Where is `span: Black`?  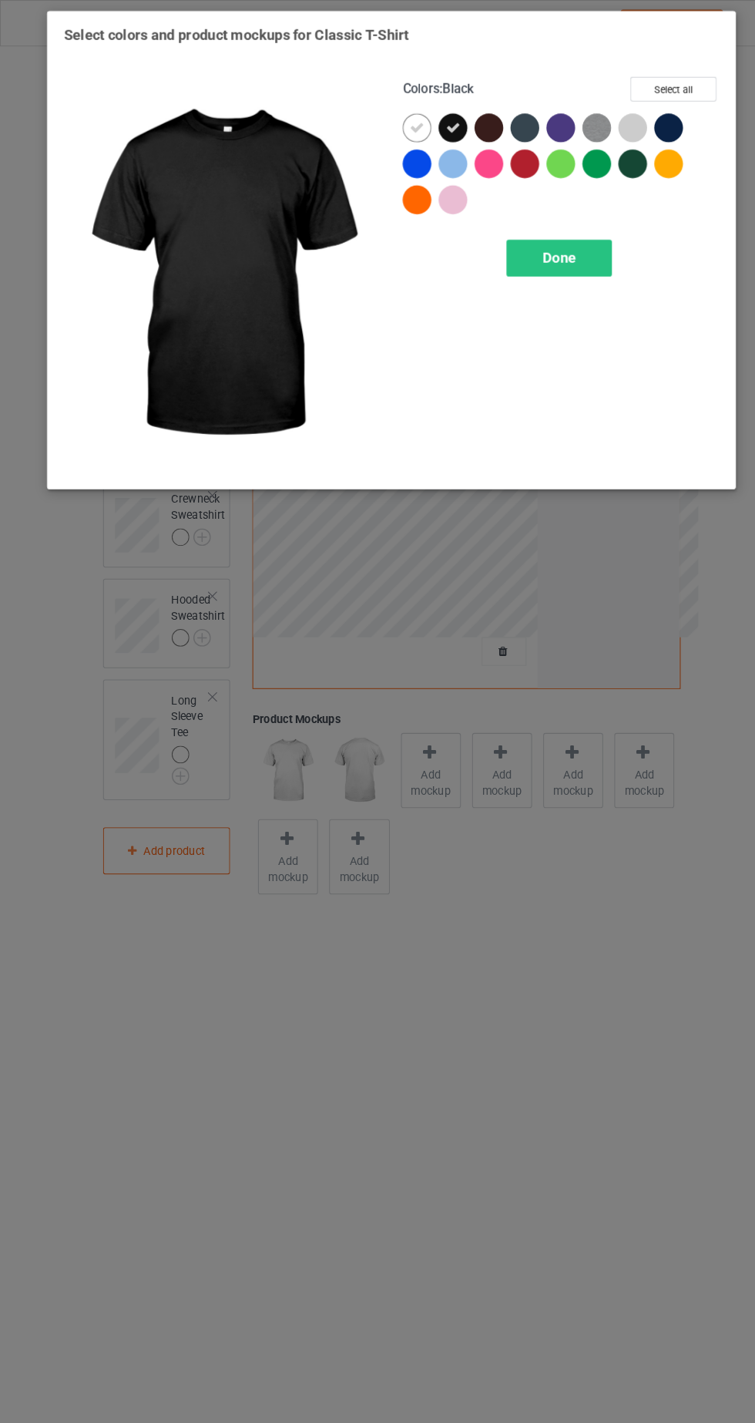
span: Black is located at coordinates (442, 85).